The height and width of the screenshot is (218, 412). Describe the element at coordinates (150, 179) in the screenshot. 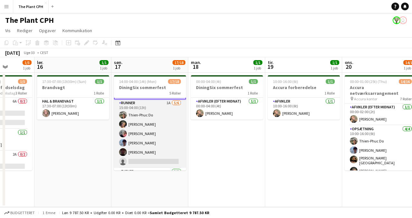

I see `app-card-role: Tjener1/1` at that location.